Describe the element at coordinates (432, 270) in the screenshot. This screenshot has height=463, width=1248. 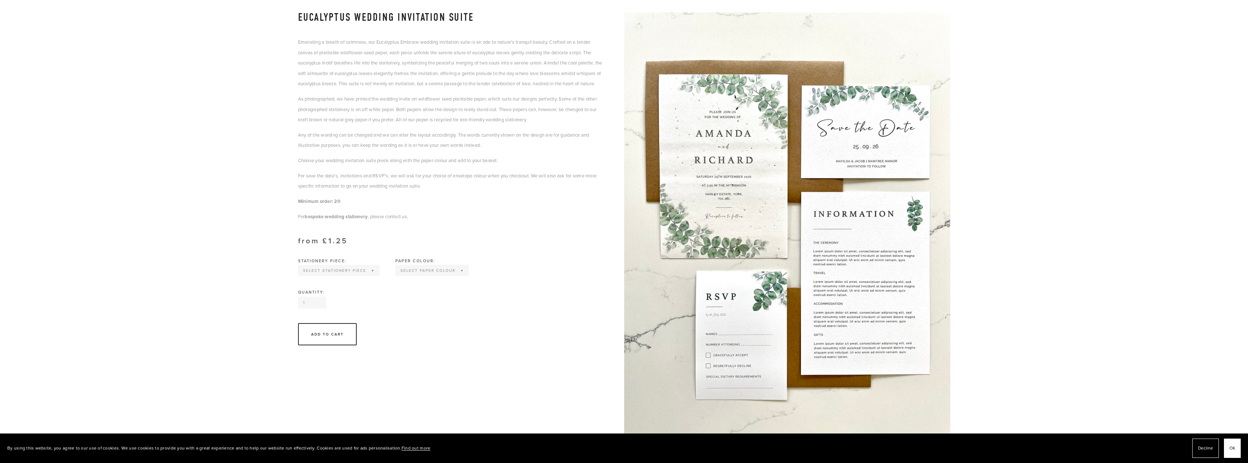
I see `select: Select Paper colour` at that location.